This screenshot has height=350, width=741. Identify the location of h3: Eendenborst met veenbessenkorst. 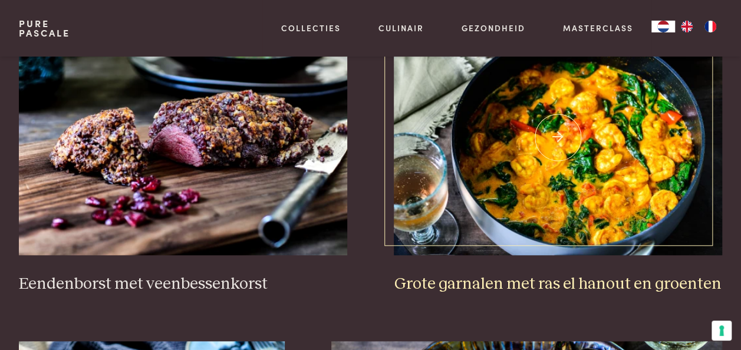
(183, 284).